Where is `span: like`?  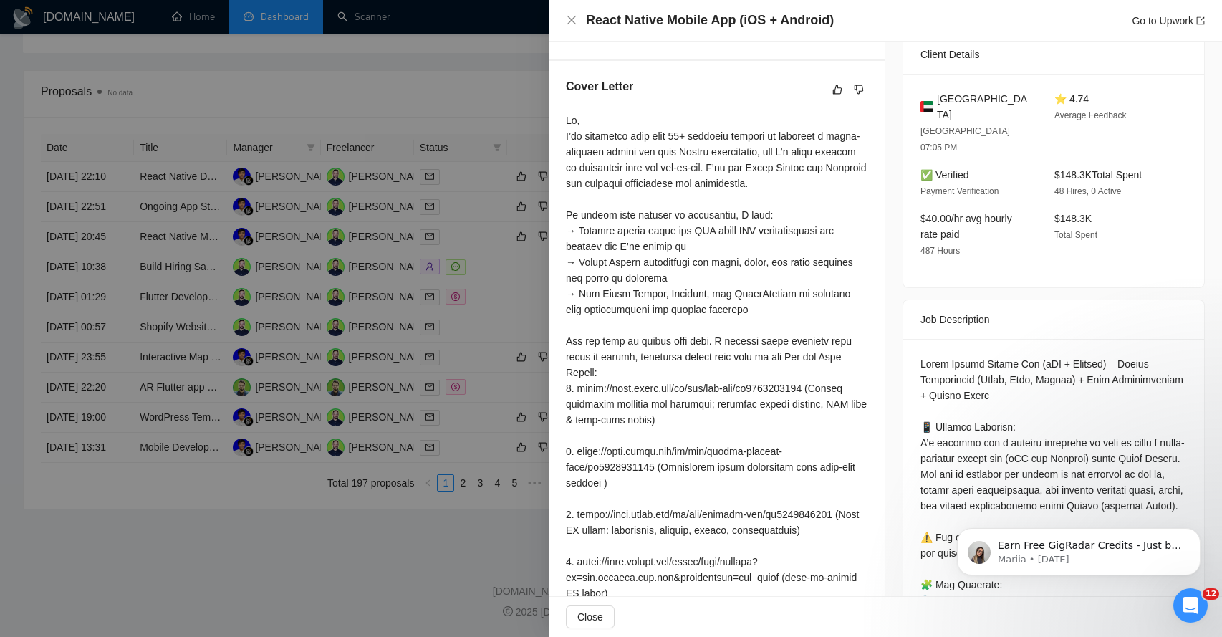
span: like is located at coordinates (837, 90).